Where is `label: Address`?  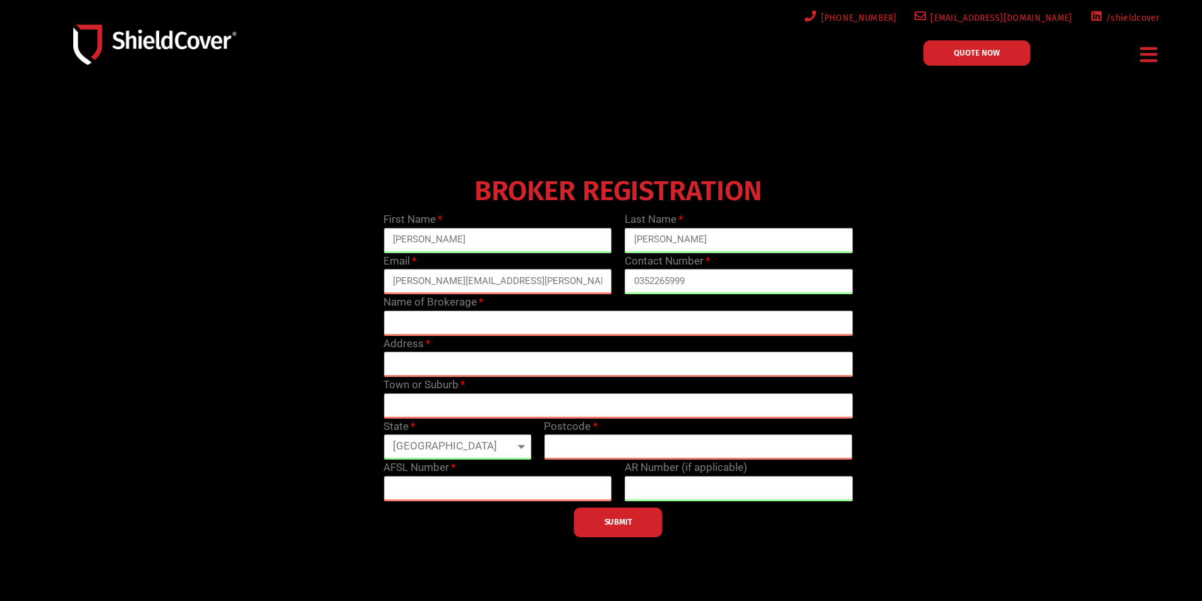
label: Address is located at coordinates (407, 344).